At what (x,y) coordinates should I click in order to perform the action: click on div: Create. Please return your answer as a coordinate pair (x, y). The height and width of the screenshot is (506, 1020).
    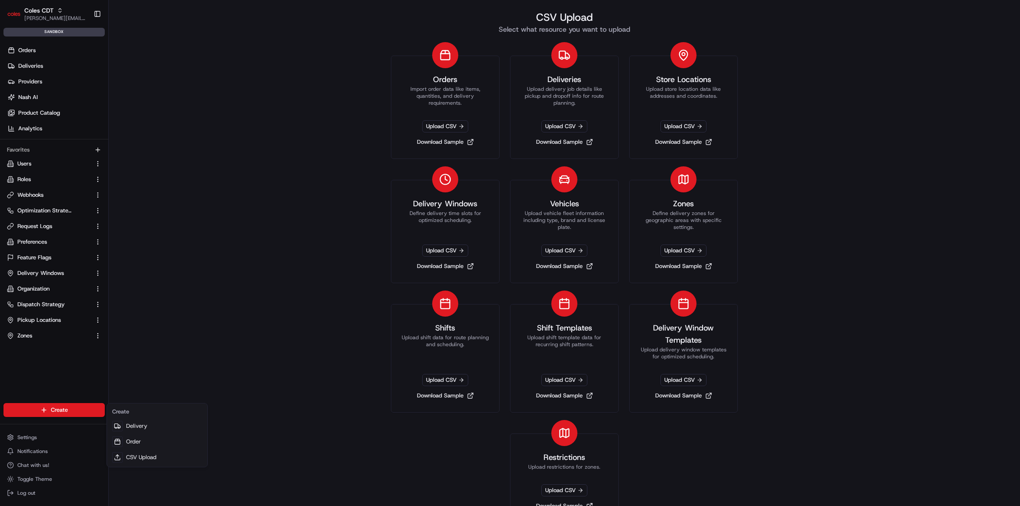
    Looking at the image, I should click on (157, 412).